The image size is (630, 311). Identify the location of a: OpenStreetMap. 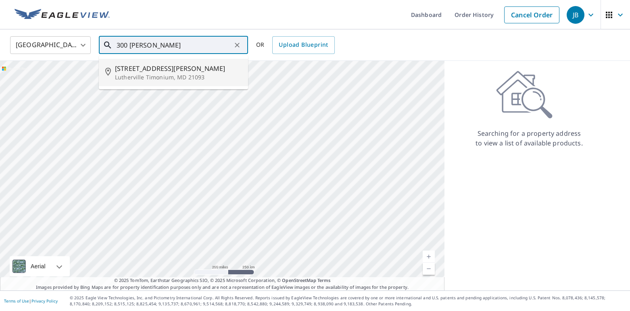
(299, 280).